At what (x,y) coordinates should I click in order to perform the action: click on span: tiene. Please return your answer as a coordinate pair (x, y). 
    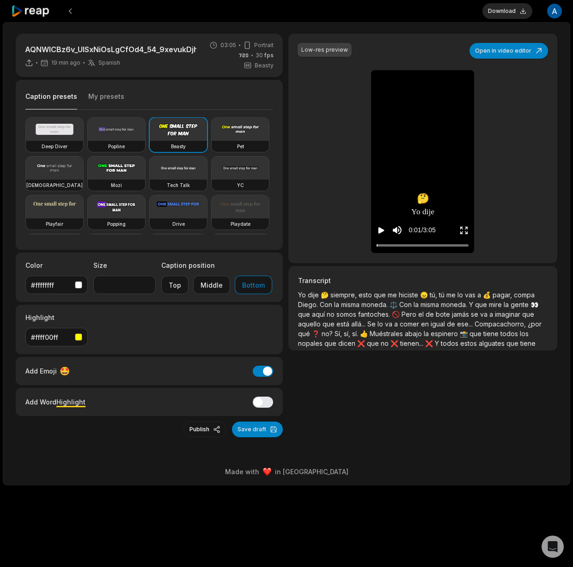
    Looking at the image, I should click on (527, 343).